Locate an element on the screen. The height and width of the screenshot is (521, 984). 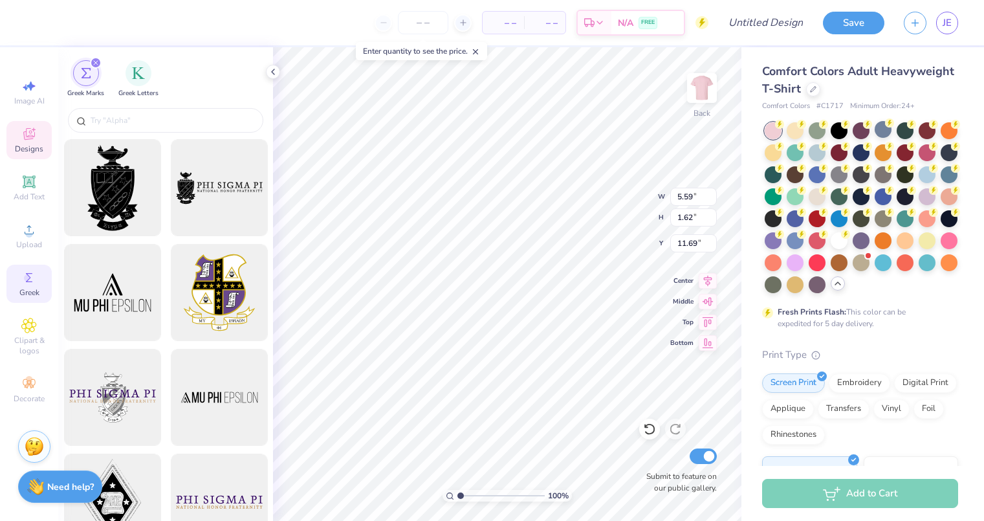
span: Comfort Colors Adult Heavyweight T-Shirt is located at coordinates (858, 80).